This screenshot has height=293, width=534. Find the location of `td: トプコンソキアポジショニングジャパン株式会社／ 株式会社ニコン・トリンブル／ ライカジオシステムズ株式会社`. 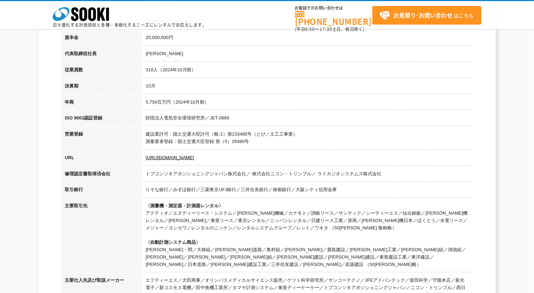

td: トプコンソキアポジショニングジャパン株式会社／ 株式会社ニコン・トリンブル／ ライカジオシステムズ株式会社 is located at coordinates (308, 175).